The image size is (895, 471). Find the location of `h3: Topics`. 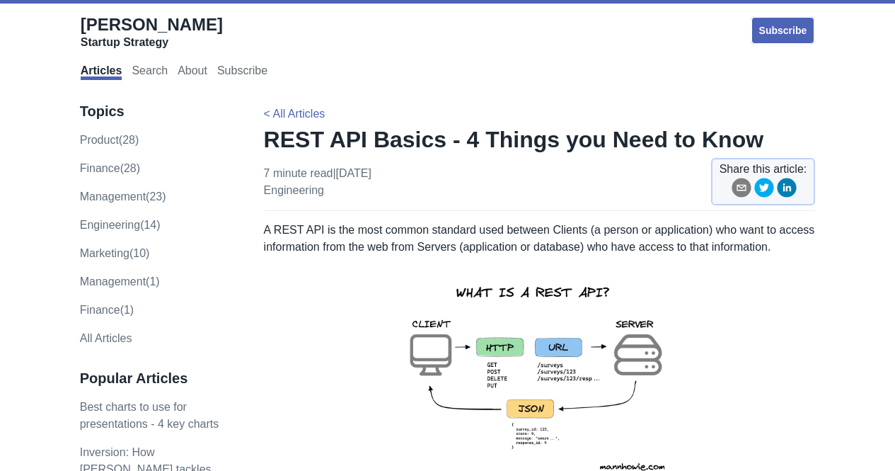

h3: Topics is located at coordinates (157, 111).